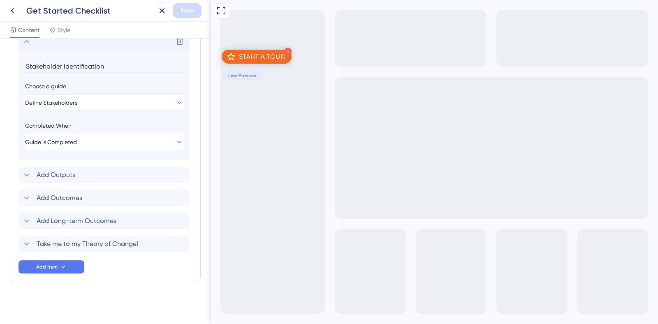  What do you see at coordinates (89, 11) in the screenshot?
I see `div: Get Started Checklist` at bounding box center [89, 11].